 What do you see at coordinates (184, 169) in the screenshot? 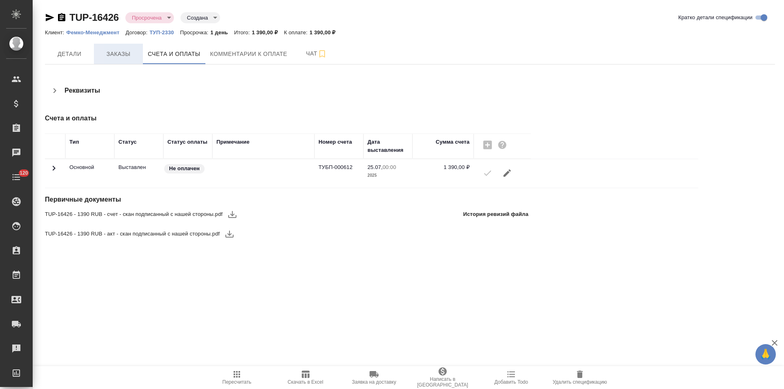
I see `p: Не оплачен` at bounding box center [184, 169].